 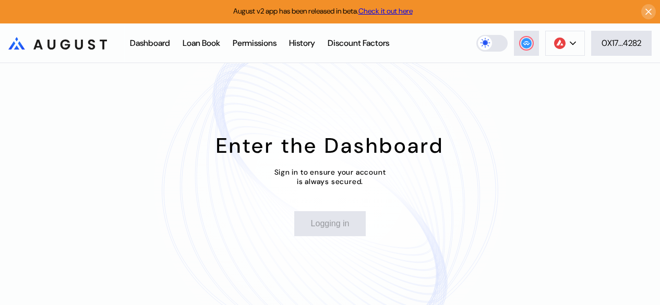 What do you see at coordinates (330, 146) in the screenshot?
I see `div: Enter the Dashboard` at bounding box center [330, 146].